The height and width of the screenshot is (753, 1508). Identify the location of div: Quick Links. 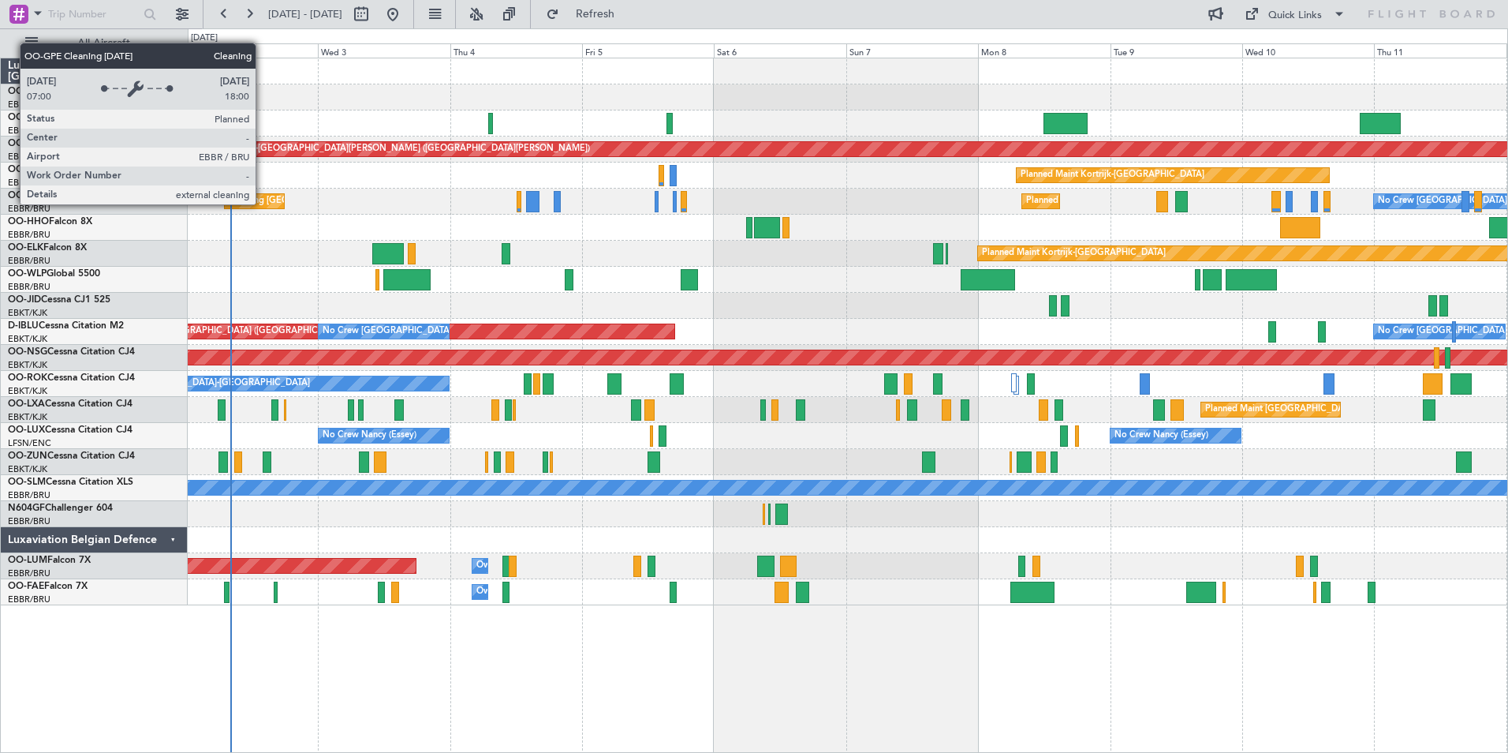
(1295, 16).